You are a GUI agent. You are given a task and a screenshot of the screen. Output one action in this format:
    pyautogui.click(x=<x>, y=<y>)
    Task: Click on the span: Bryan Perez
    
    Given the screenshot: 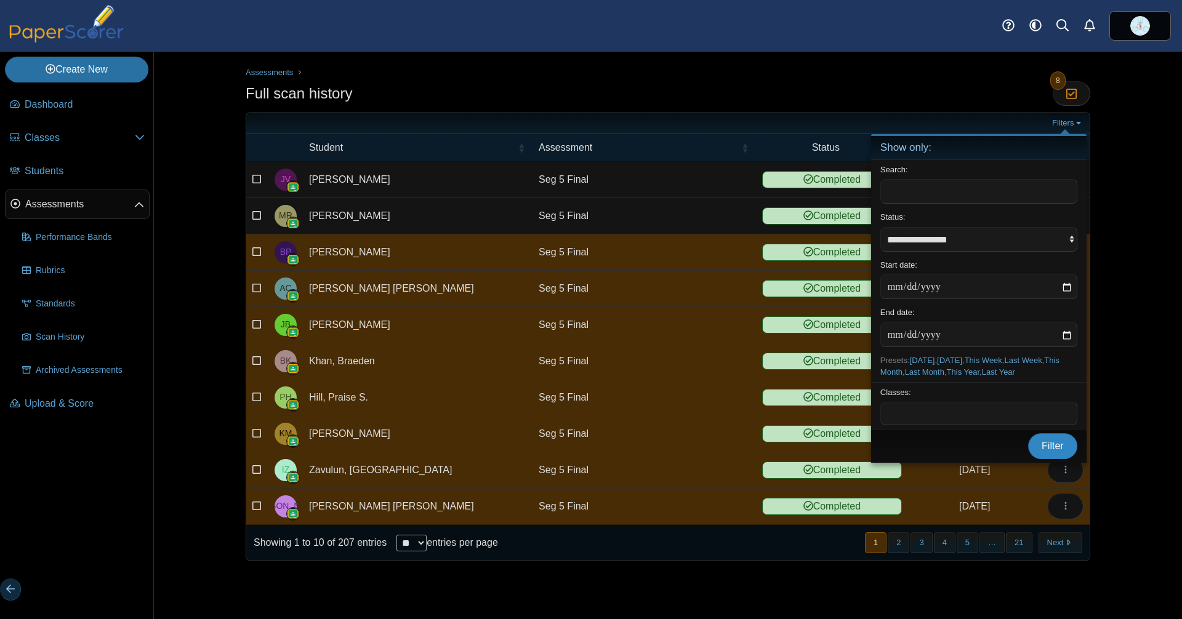 What is the action you would take?
    pyautogui.click(x=286, y=252)
    